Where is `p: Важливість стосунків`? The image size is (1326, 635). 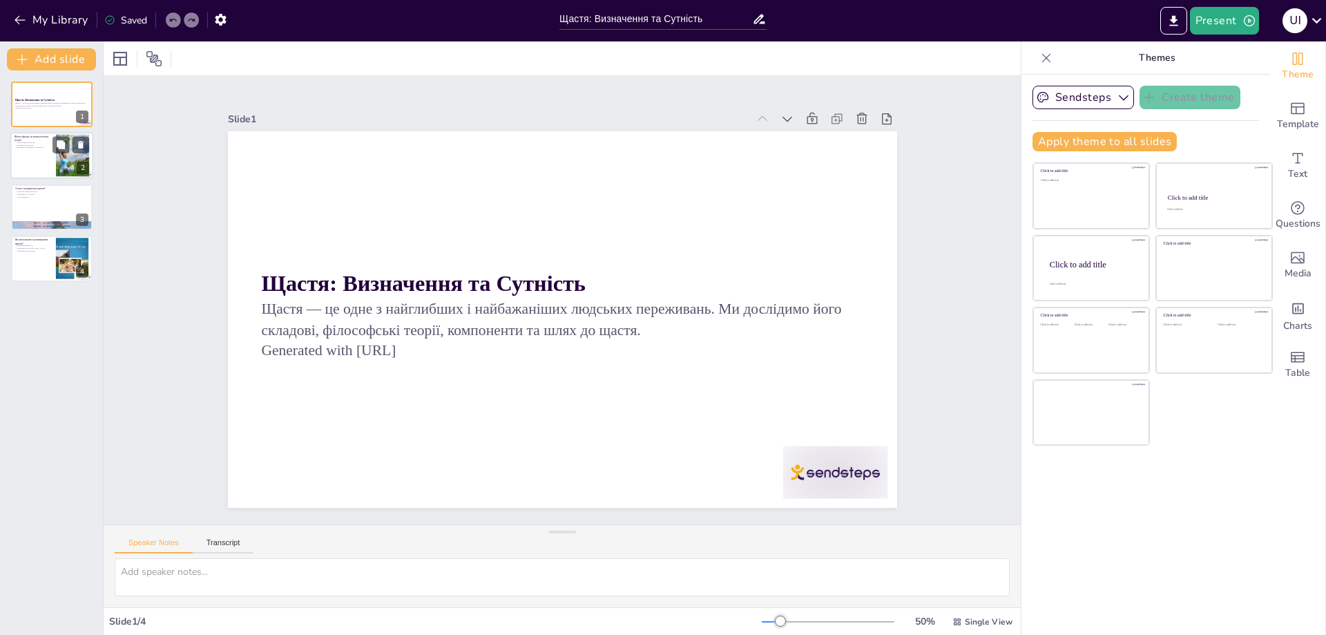 p: Важливість стосунків is located at coordinates (52, 194).